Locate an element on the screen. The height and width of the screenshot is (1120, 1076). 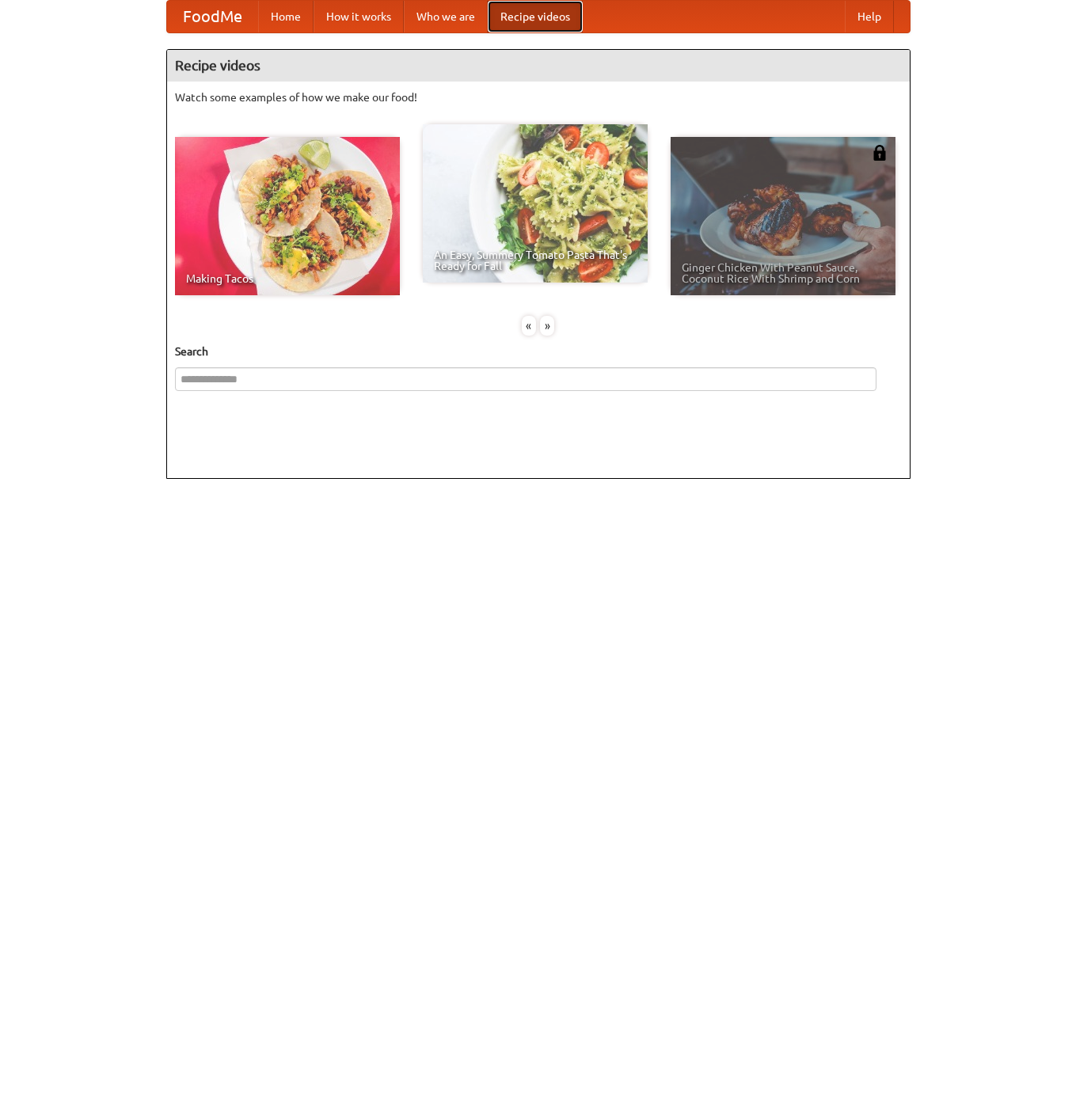
p: Watch some examples of how we make our food! is located at coordinates (538, 97).